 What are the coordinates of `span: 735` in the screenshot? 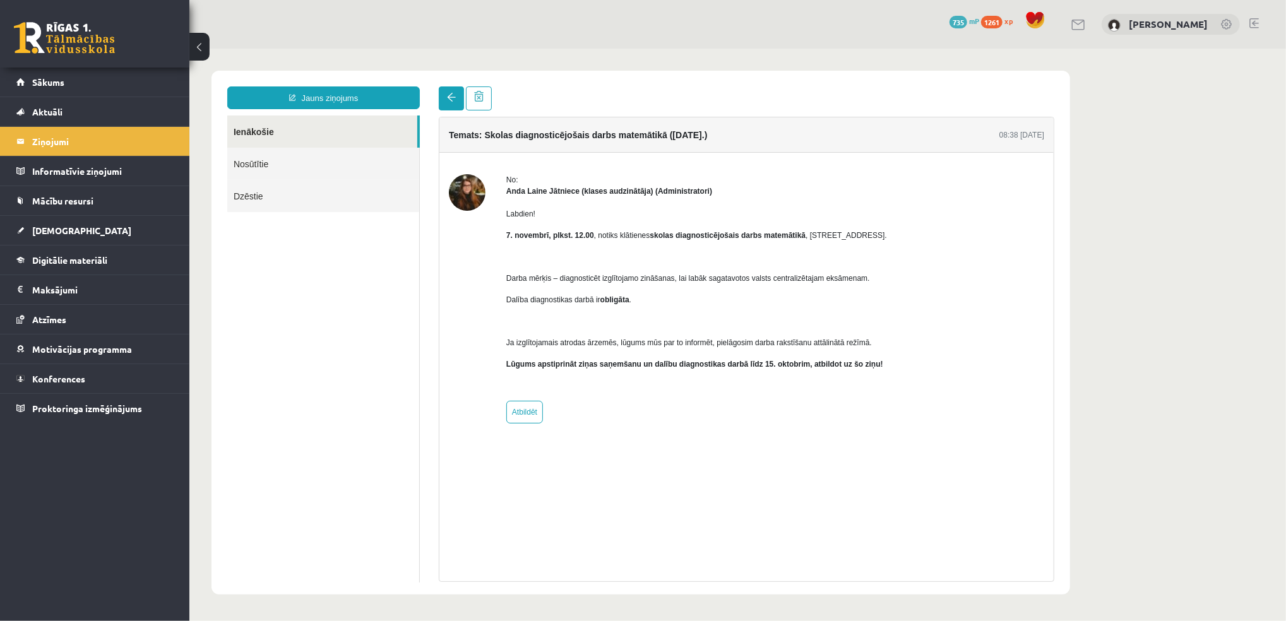 It's located at (958, 22).